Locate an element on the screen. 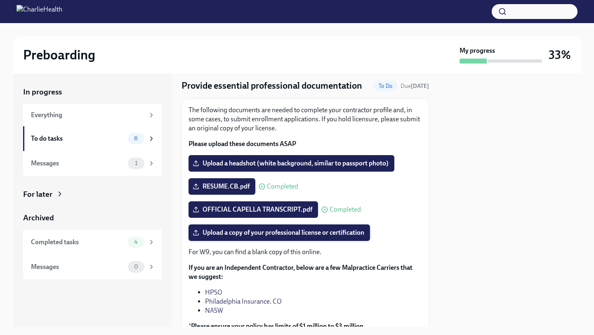  span: Upload a copy of your professional license or certification is located at coordinates (279, 233).